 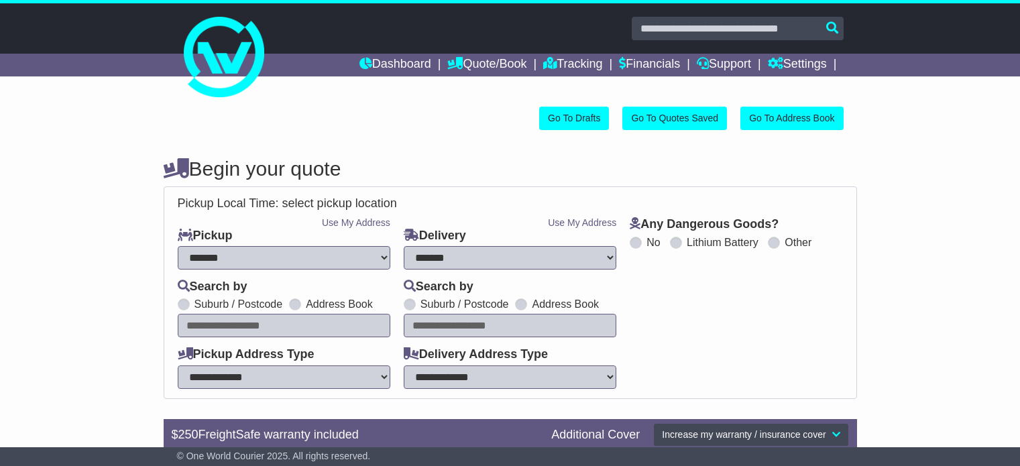 What do you see at coordinates (476, 355) in the screenshot?
I see `label: Delivery Address Type` at bounding box center [476, 355].